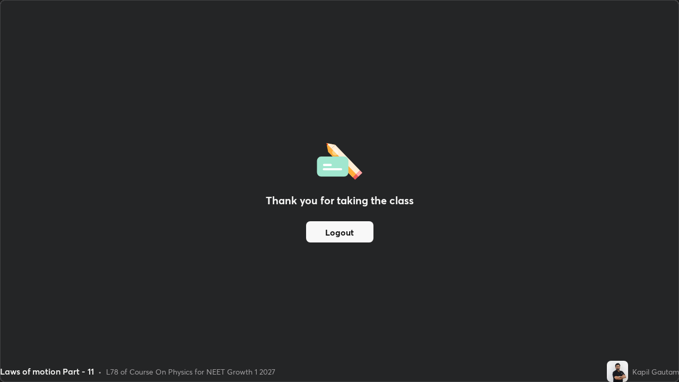  Describe the element at coordinates (340, 201) in the screenshot. I see `h2: Thank you for taking the class` at that location.